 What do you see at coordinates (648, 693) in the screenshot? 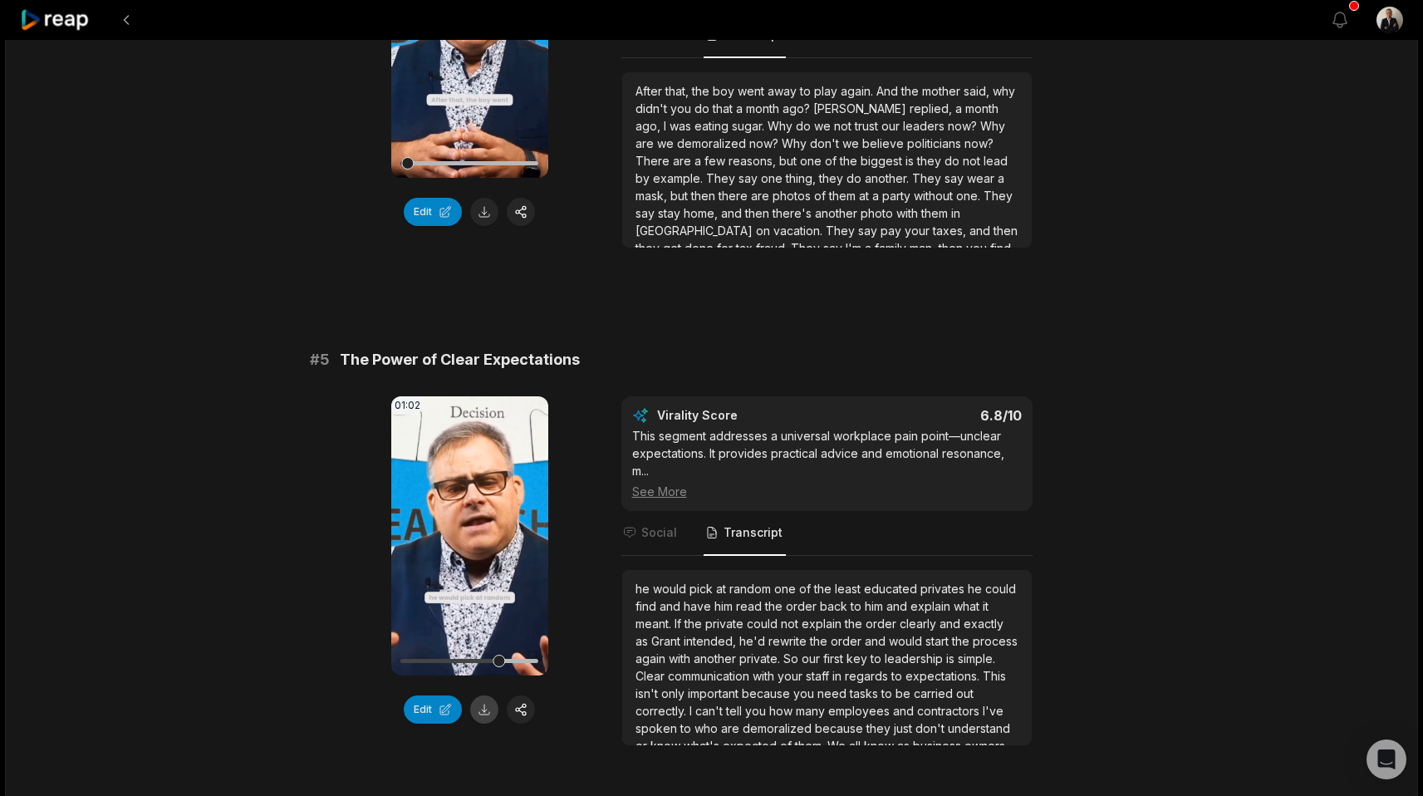
I see `span: isn't` at bounding box center [648, 693].